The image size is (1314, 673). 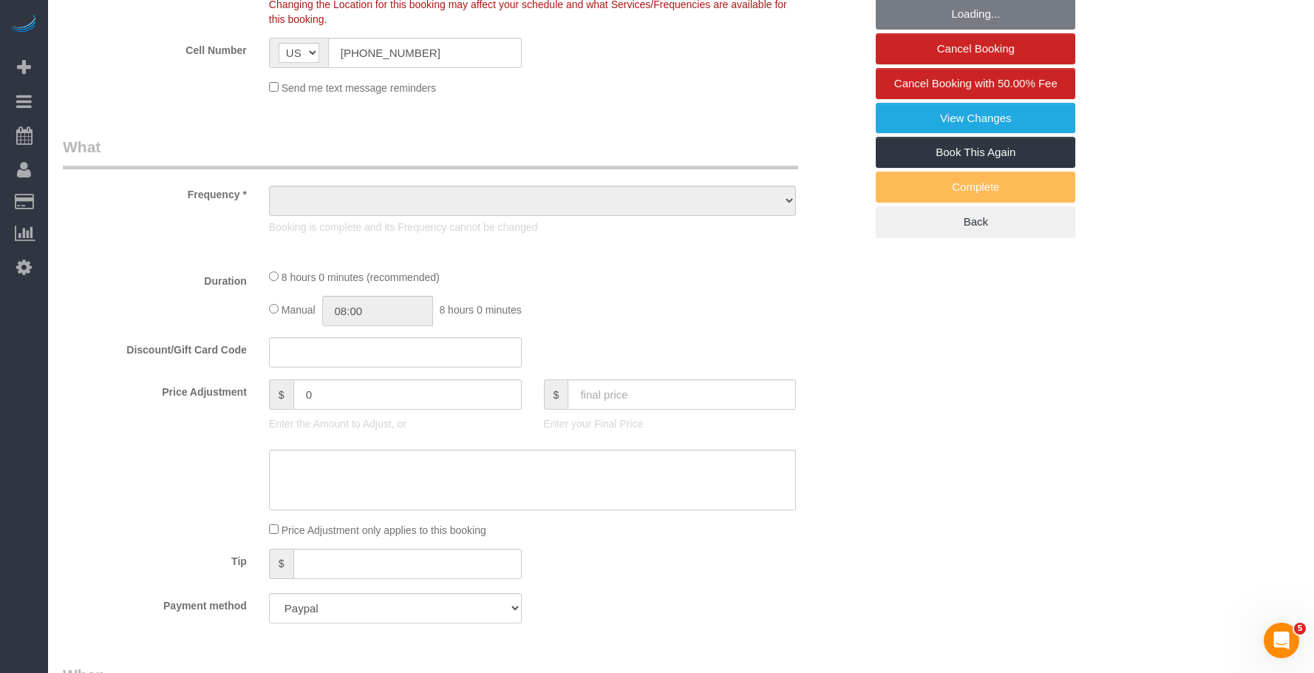 I want to click on span: 5, so click(x=1300, y=628).